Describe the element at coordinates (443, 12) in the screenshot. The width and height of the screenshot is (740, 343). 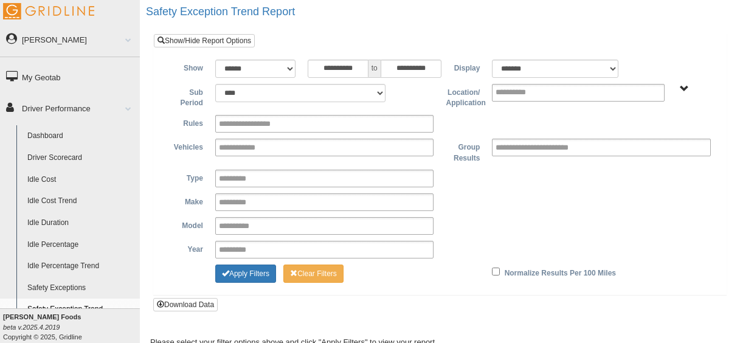
I see `h2: Safety Exception Trend Report` at that location.